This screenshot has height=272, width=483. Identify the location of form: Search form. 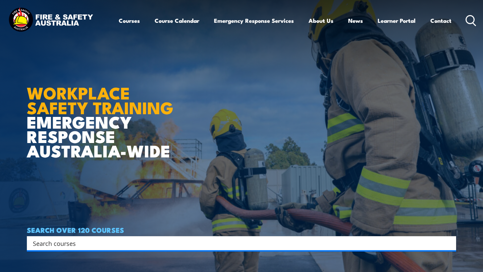
(238, 244).